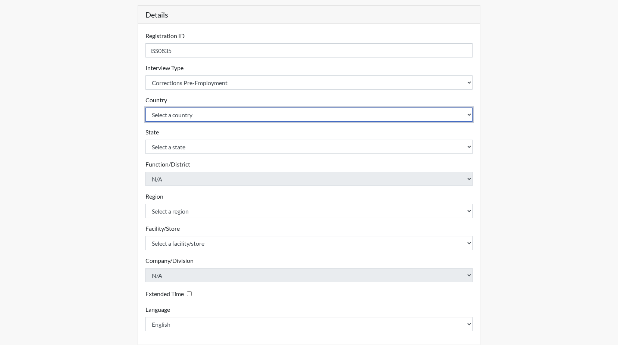 The height and width of the screenshot is (345, 618). Describe the element at coordinates (154, 196) in the screenshot. I see `label: Region` at that location.